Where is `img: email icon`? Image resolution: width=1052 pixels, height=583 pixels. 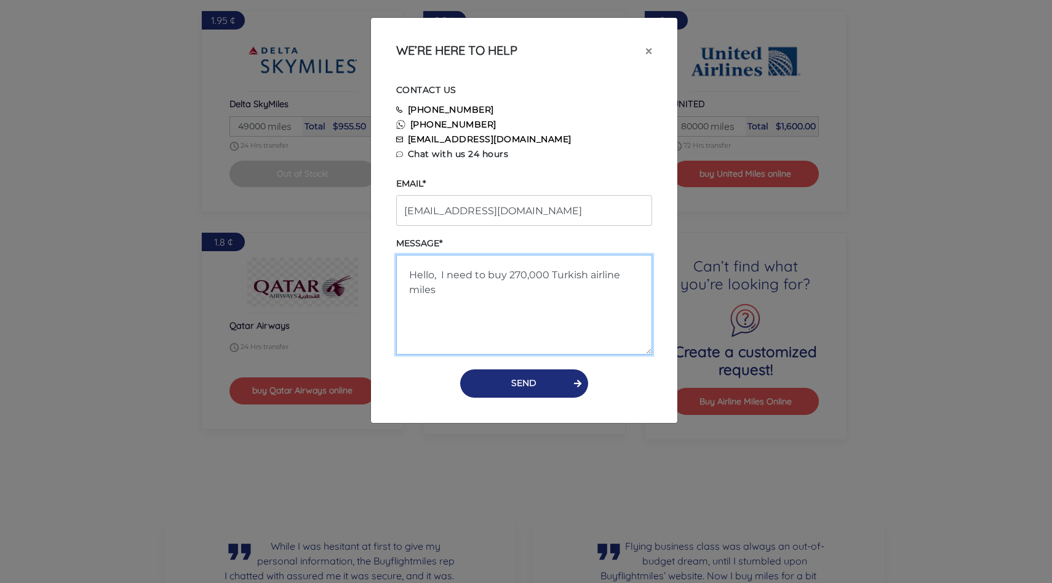 img: email icon is located at coordinates (399, 139).